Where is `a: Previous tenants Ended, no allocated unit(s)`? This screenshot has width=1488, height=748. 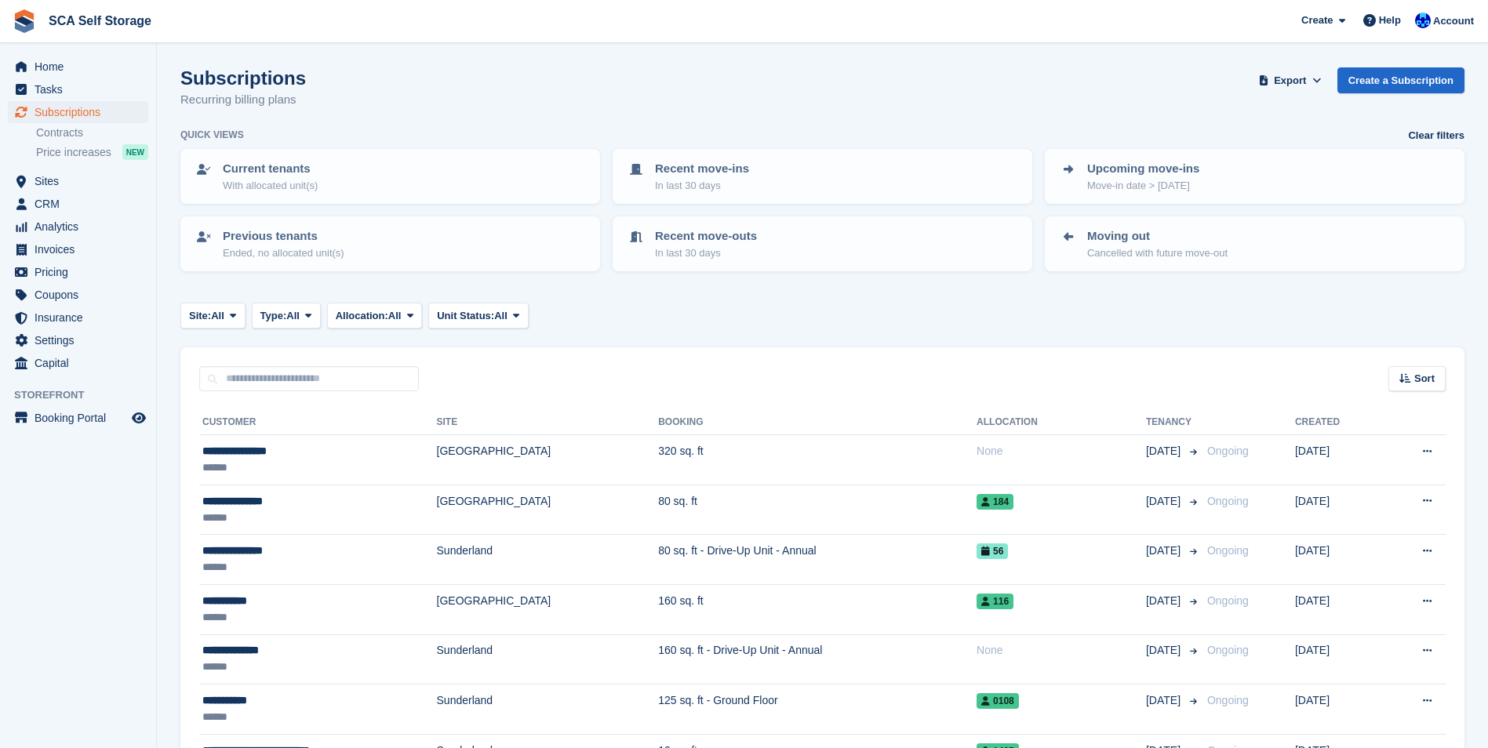
a: Previous tenants Ended, no allocated unit(s) is located at coordinates (390, 244).